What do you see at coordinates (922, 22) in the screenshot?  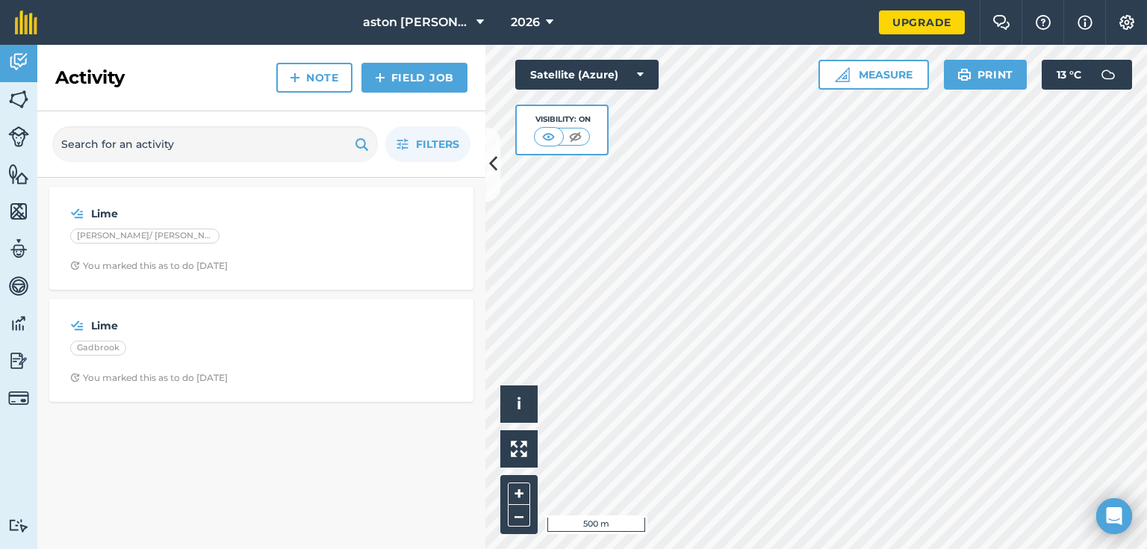 I see `a: Upgrade` at bounding box center [922, 22].